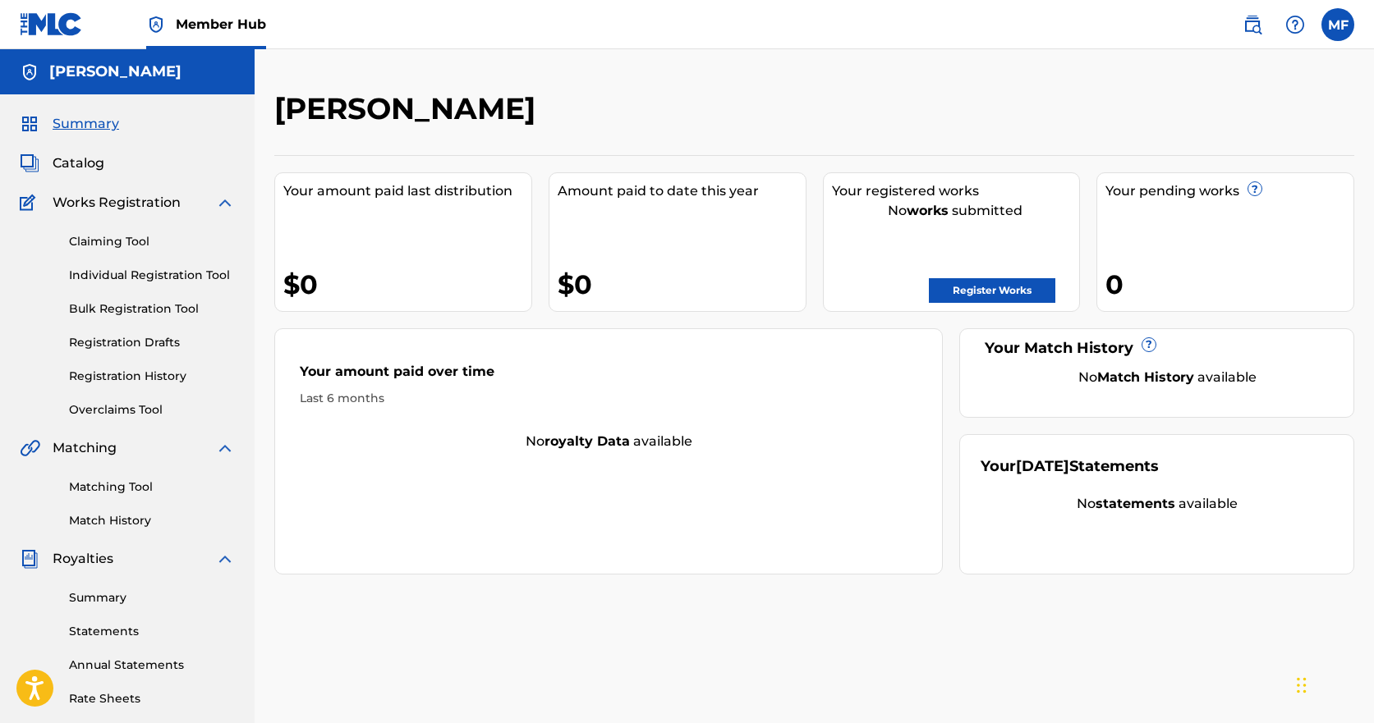 This screenshot has width=1374, height=723. Describe the element at coordinates (152, 342) in the screenshot. I see `a: Registration Drafts` at that location.